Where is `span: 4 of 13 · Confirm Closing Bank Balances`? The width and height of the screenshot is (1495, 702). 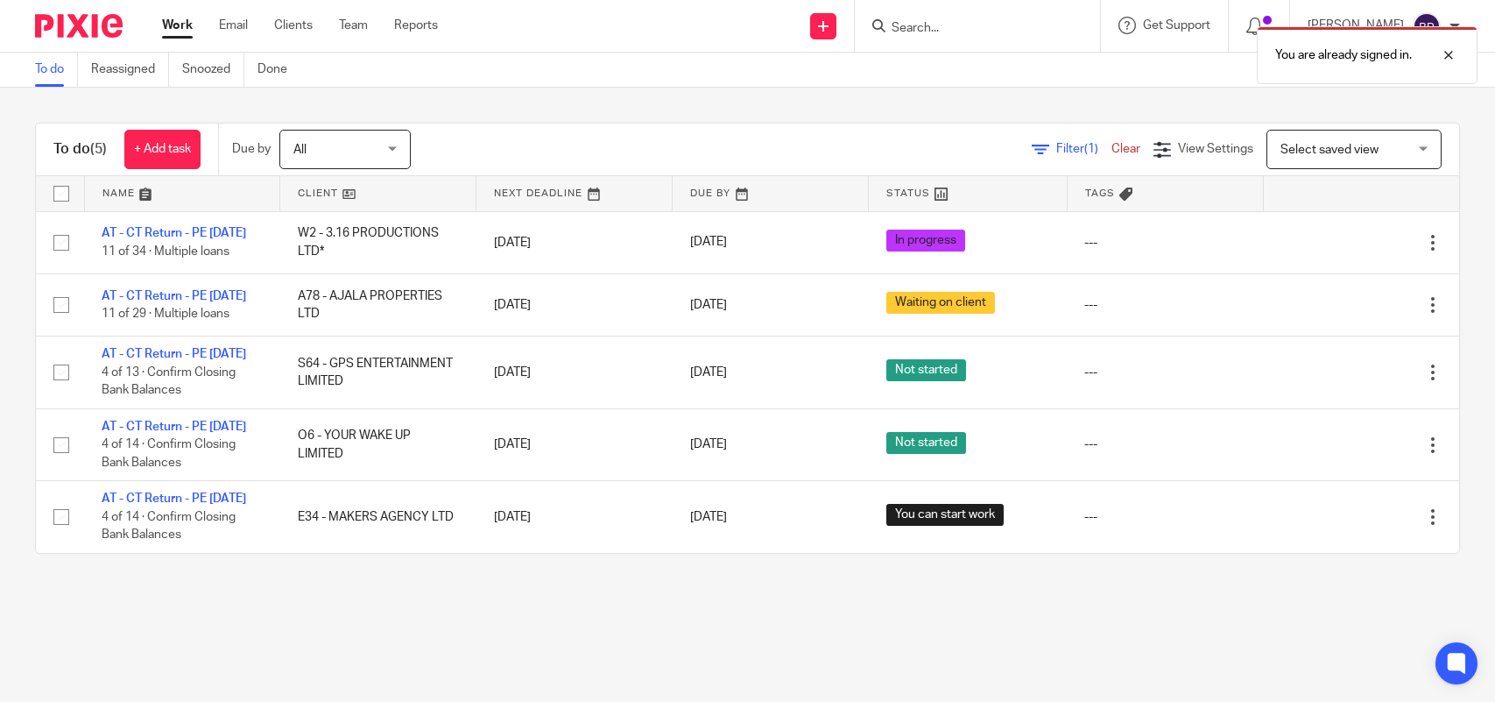 span: 4 of 13 · Confirm Closing Bank Balances is located at coordinates (168, 381).